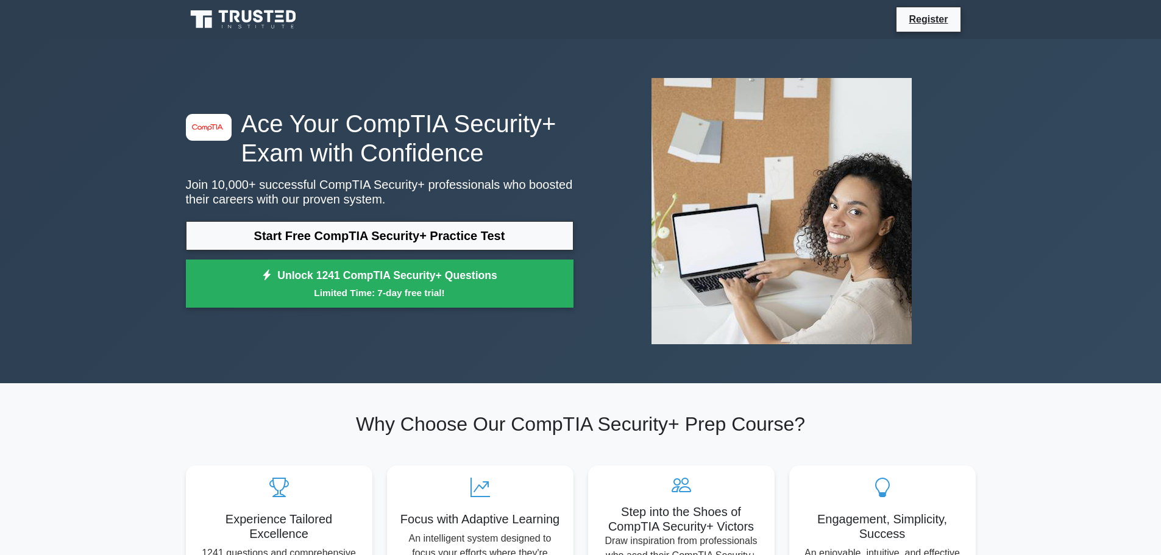  I want to click on a: Register, so click(928, 19).